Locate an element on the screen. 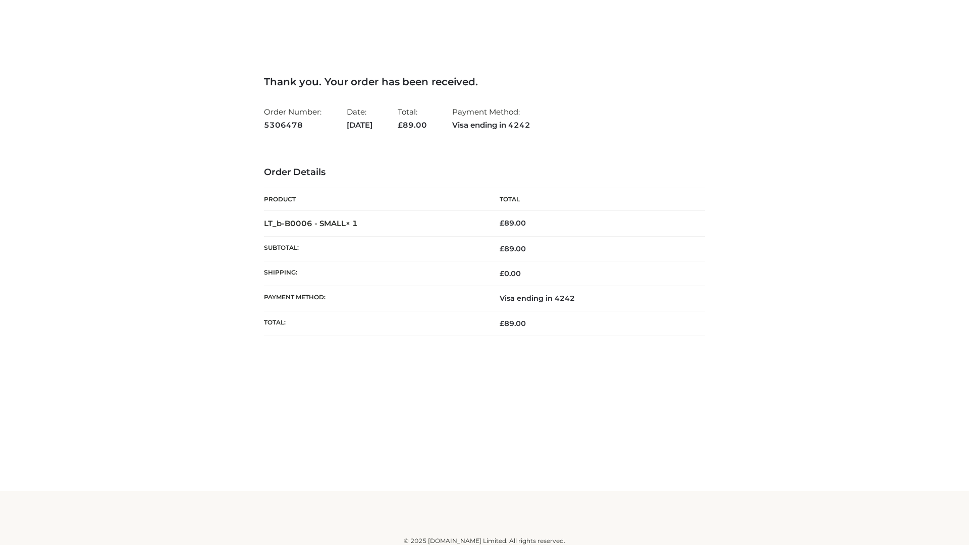 This screenshot has width=969, height=545. th: Payment method: is located at coordinates (374, 298).